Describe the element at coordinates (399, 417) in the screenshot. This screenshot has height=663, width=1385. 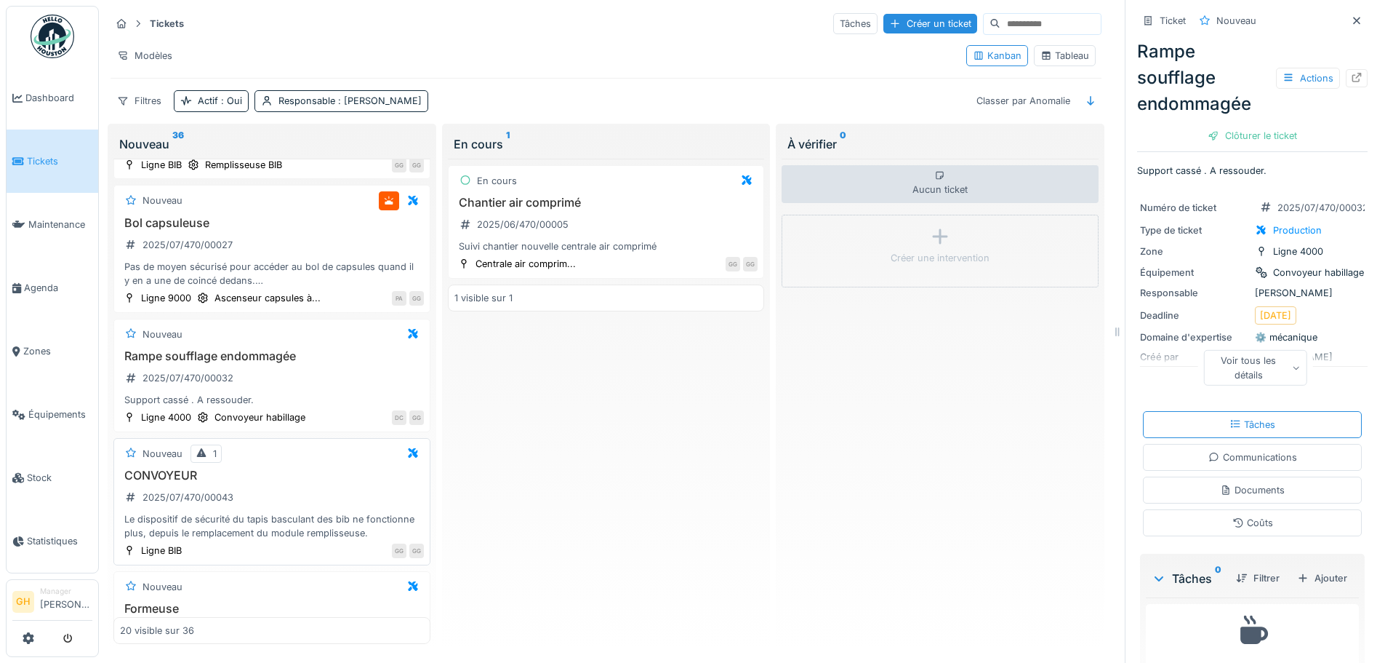
I see `div: DC` at that location.